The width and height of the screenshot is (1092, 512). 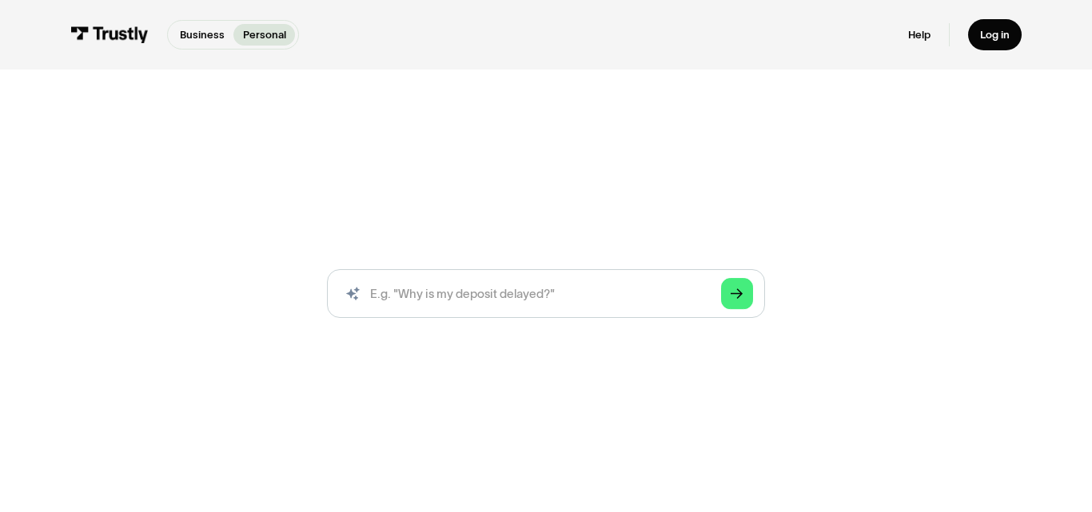 I want to click on a: Personal, so click(x=264, y=34).